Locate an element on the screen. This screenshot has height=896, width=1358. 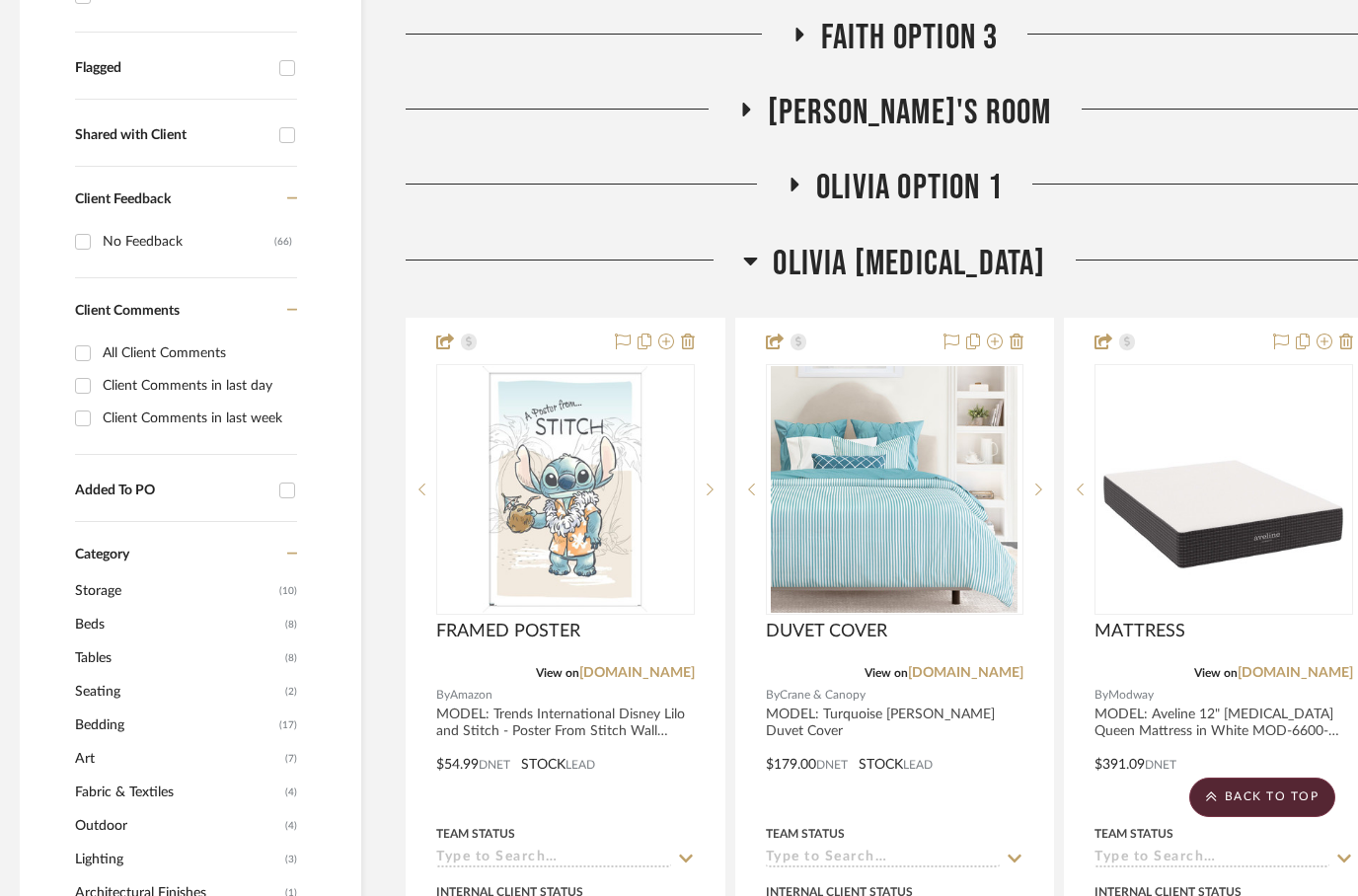
span: MATTRESS is located at coordinates (1140, 631).